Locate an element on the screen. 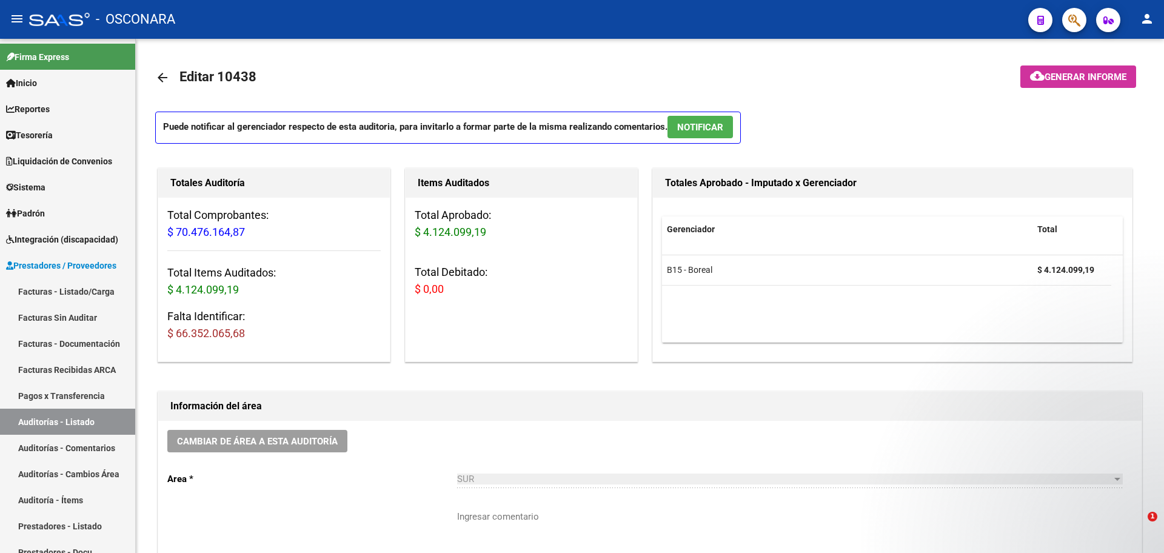 Image resolution: width=1164 pixels, height=553 pixels. span: 1 is located at coordinates (1153, 517).